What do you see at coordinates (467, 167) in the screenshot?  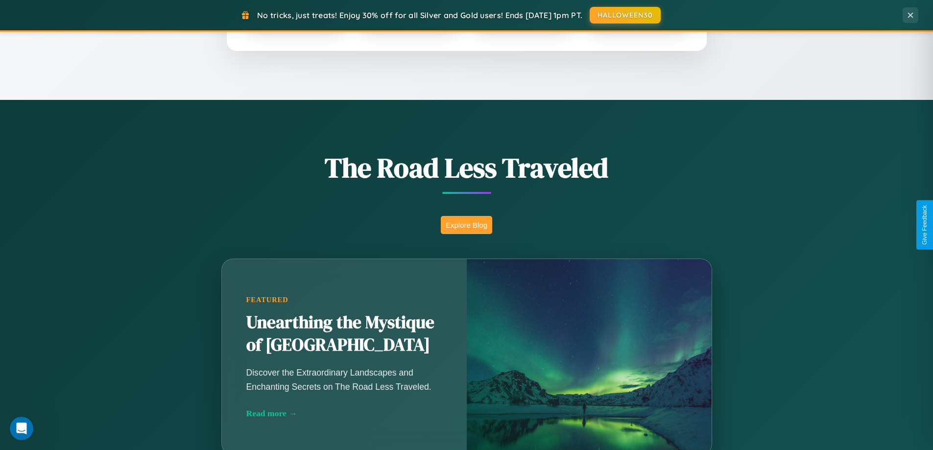 I see `h1: The Road Less Traveled` at bounding box center [467, 167].